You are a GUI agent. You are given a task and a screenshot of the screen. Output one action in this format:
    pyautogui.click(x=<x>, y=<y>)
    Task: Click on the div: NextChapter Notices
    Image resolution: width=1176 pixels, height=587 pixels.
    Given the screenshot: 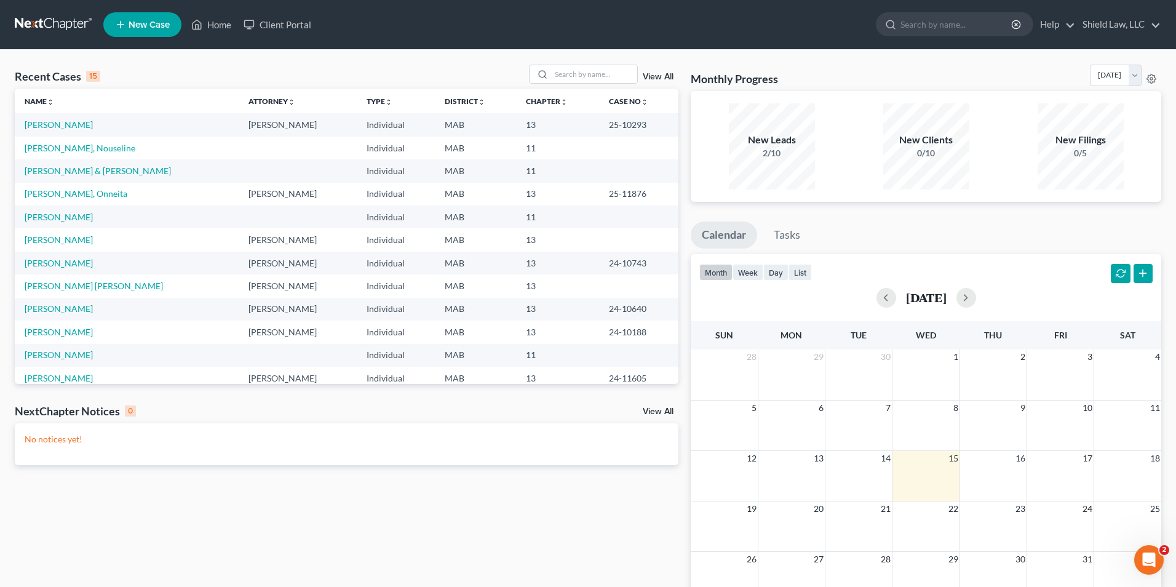 What is the action you would take?
    pyautogui.click(x=75, y=411)
    